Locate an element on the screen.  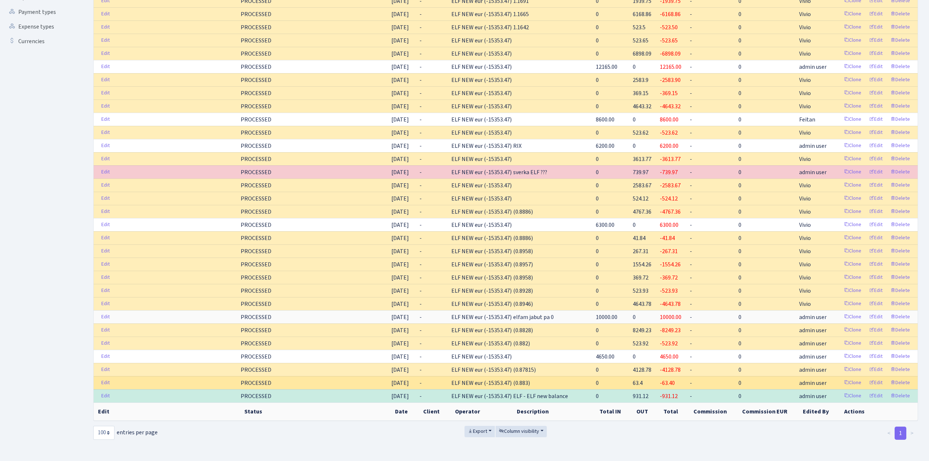
span: admin user is located at coordinates (813, 67).